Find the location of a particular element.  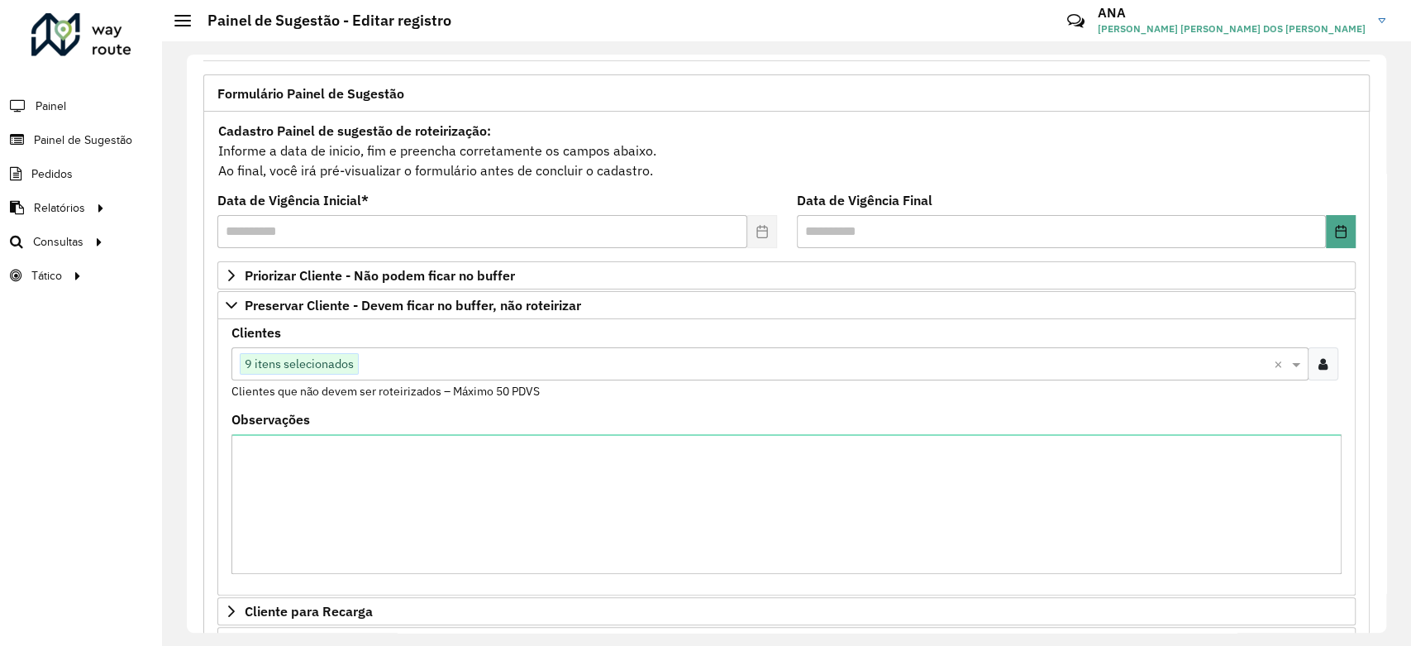

span: Preservar Cliente - Devem ficar no buffer, não roteirizar is located at coordinates (412, 305).